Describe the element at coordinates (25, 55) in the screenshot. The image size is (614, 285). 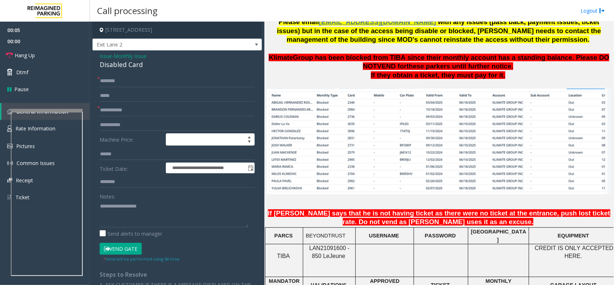
I see `span: Hang Up` at that location.